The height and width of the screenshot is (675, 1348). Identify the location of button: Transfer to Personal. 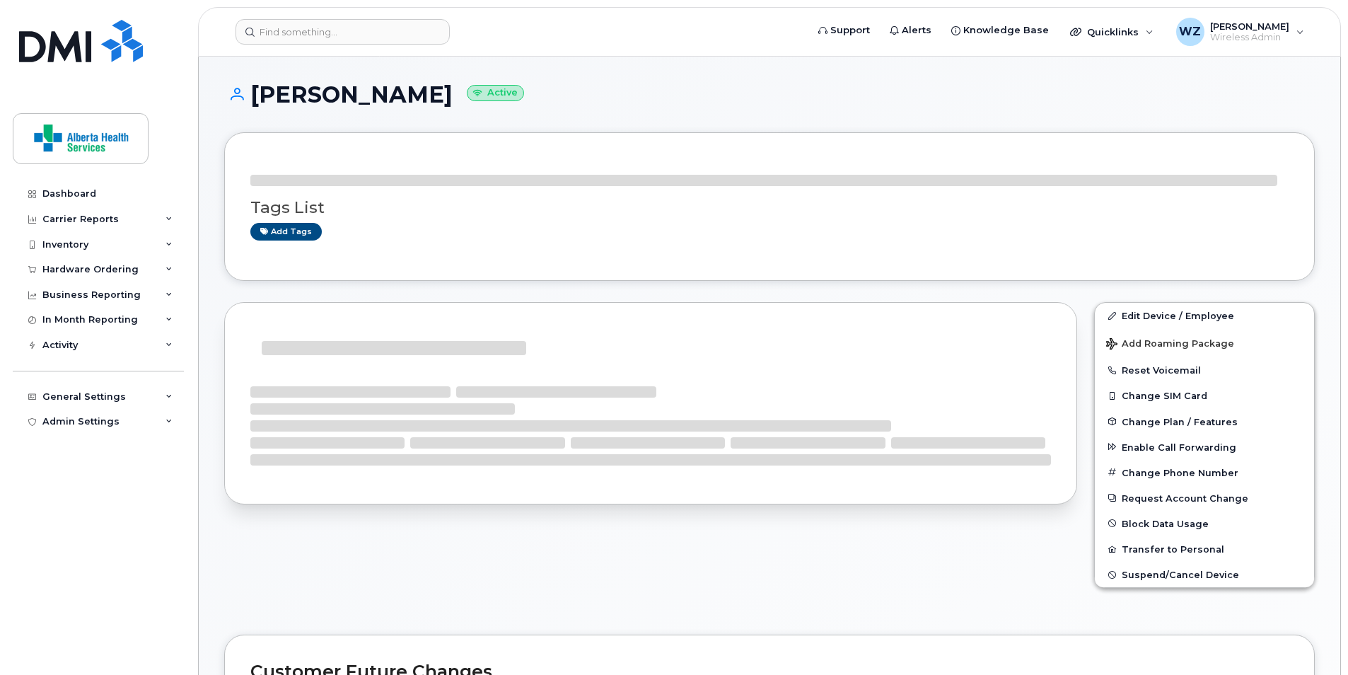
(1204, 549).